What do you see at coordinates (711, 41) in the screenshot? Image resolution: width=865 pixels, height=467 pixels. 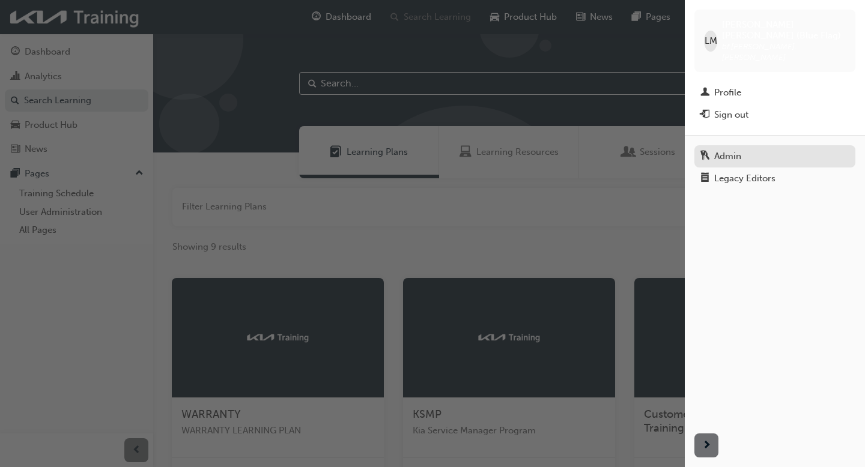 I see `span: LM` at bounding box center [711, 41].